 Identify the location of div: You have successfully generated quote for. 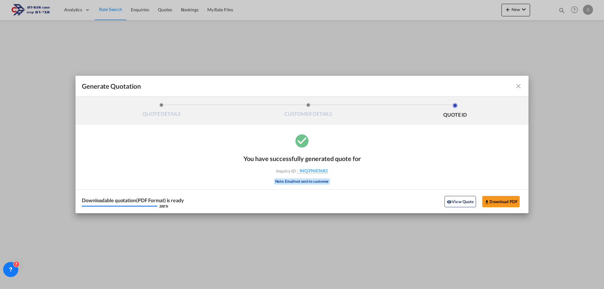
(302, 158).